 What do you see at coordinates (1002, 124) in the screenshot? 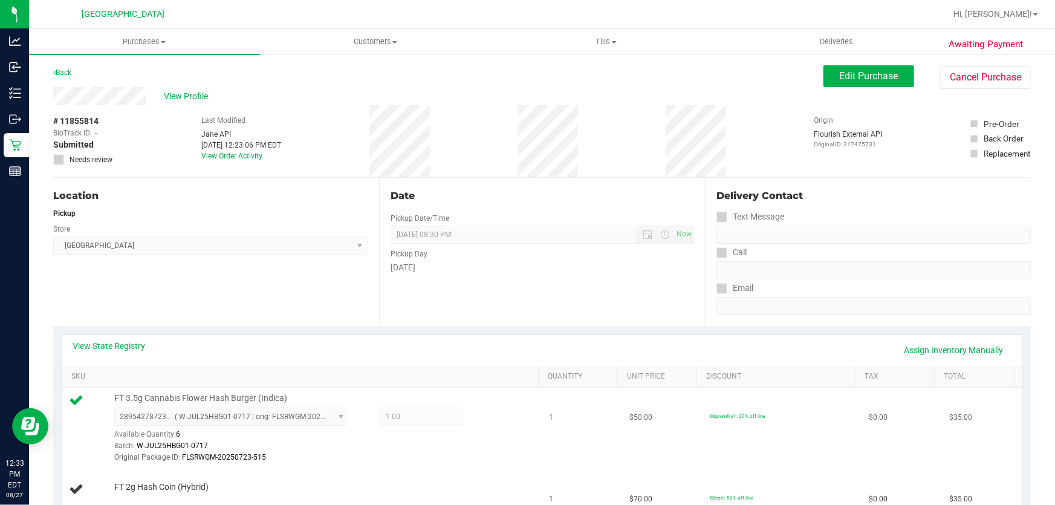
I see `div: Pre-Order` at bounding box center [1002, 124].